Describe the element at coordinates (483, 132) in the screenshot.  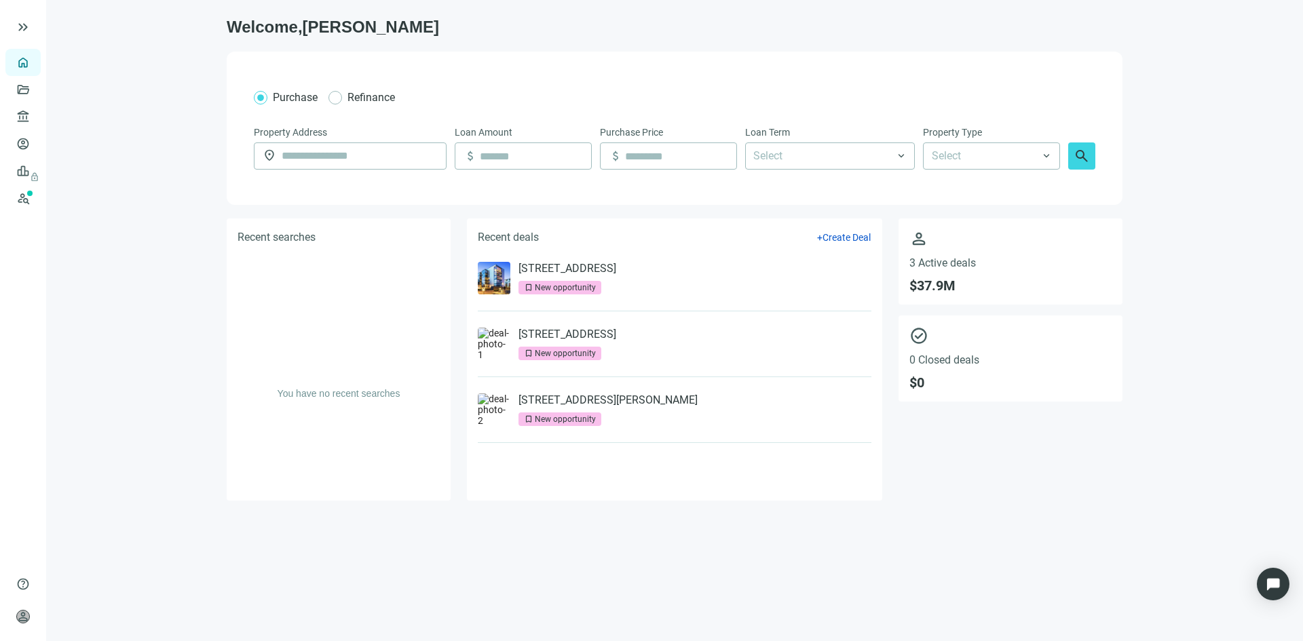
I see `span: Loan Amount` at that location.